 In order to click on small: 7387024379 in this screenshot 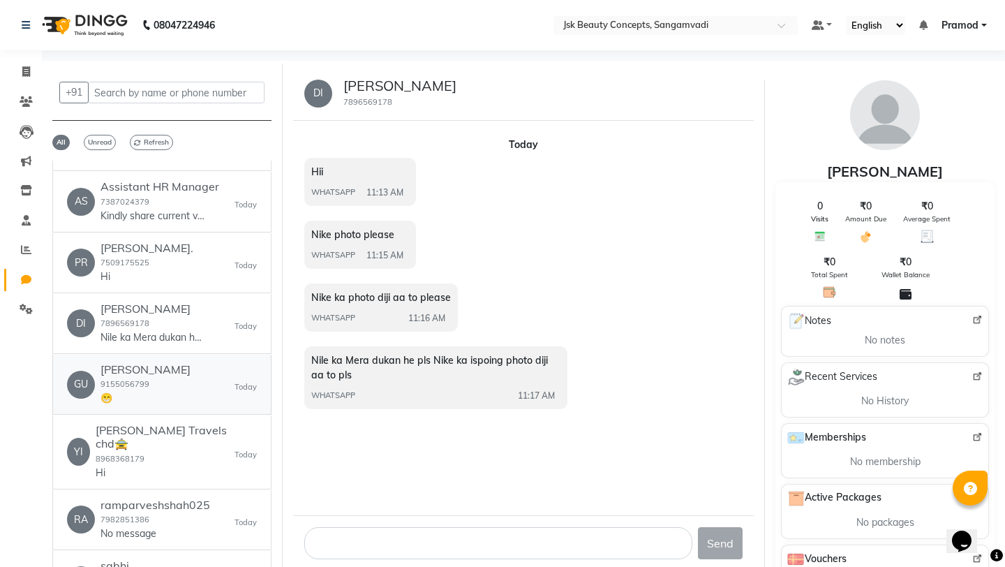, I will do `click(125, 202)`.